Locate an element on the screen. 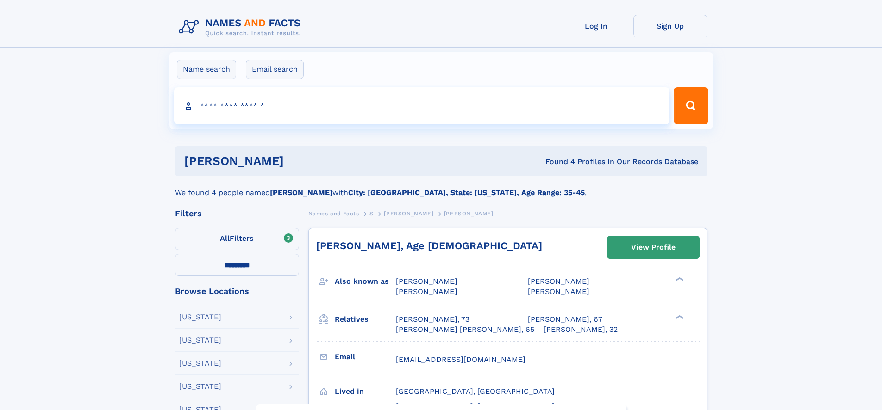  input: search input is located at coordinates (422, 106).